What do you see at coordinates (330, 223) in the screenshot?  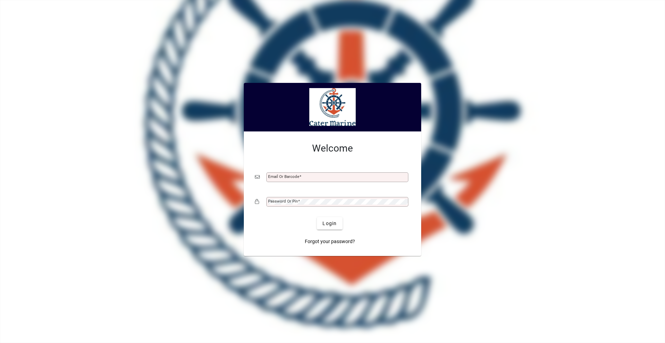 I see `span: Login` at bounding box center [330, 223].